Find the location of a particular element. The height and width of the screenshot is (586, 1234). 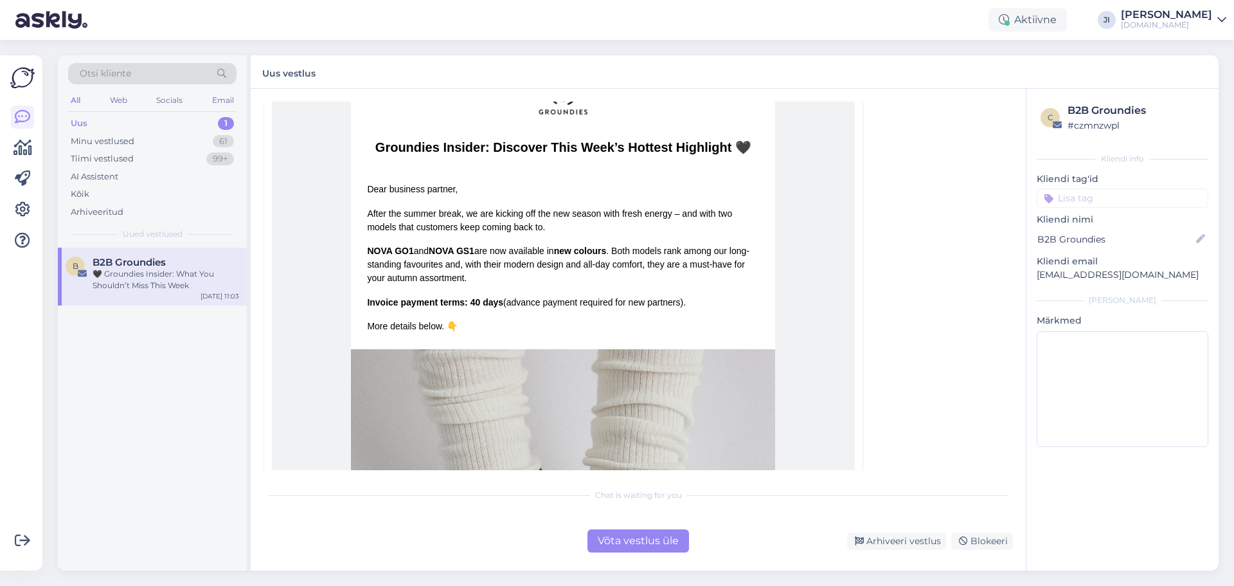

input: Lisa tag is located at coordinates (1123, 198).